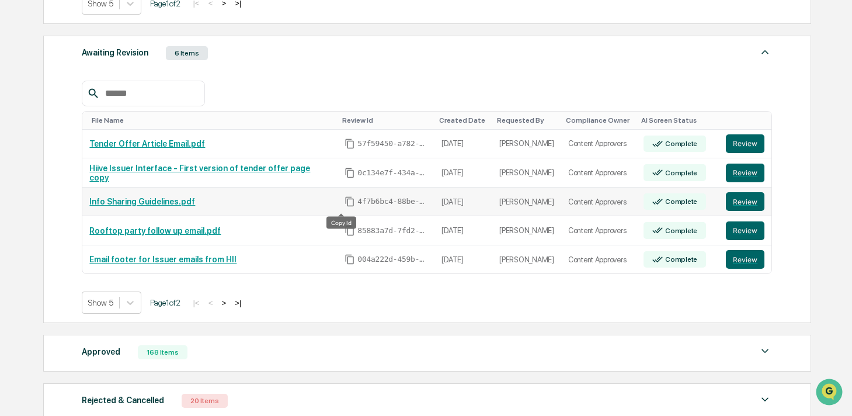  What do you see at coordinates (120, 153) in the screenshot?
I see `span: Attestations` at bounding box center [120, 153].